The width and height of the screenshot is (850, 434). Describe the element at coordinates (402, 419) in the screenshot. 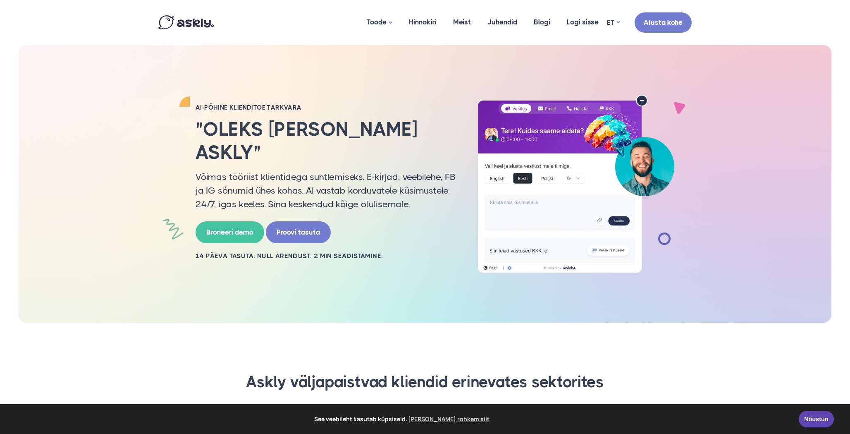

I see `span: See veebileht kasutab küpsiseid.` at that location.